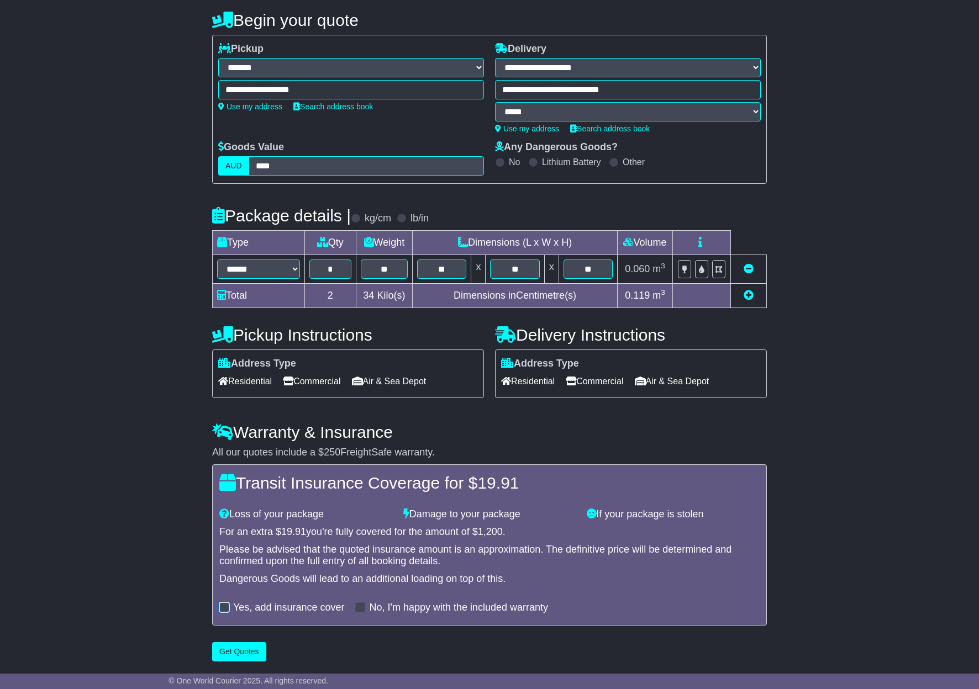  What do you see at coordinates (241, 49) in the screenshot?
I see `label: Pickup` at bounding box center [241, 49].